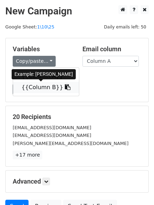 This screenshot has width=154, height=205. I want to click on h5: Advanced, so click(77, 182).